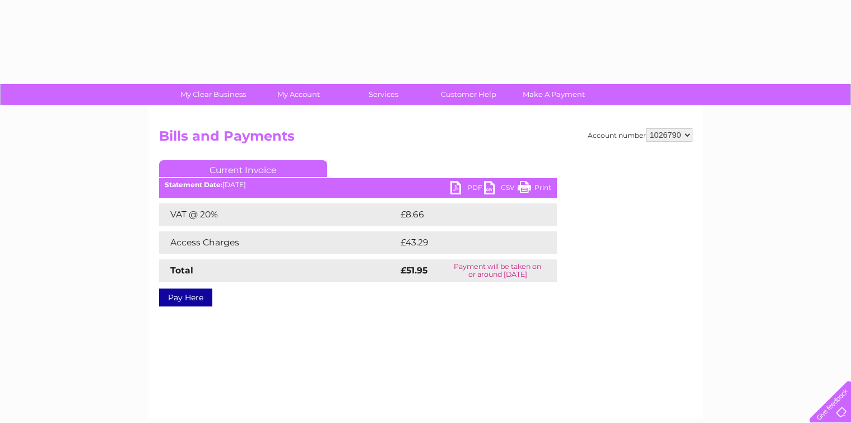 Image resolution: width=851 pixels, height=423 pixels. I want to click on h2: Bills and Payments, so click(426, 139).